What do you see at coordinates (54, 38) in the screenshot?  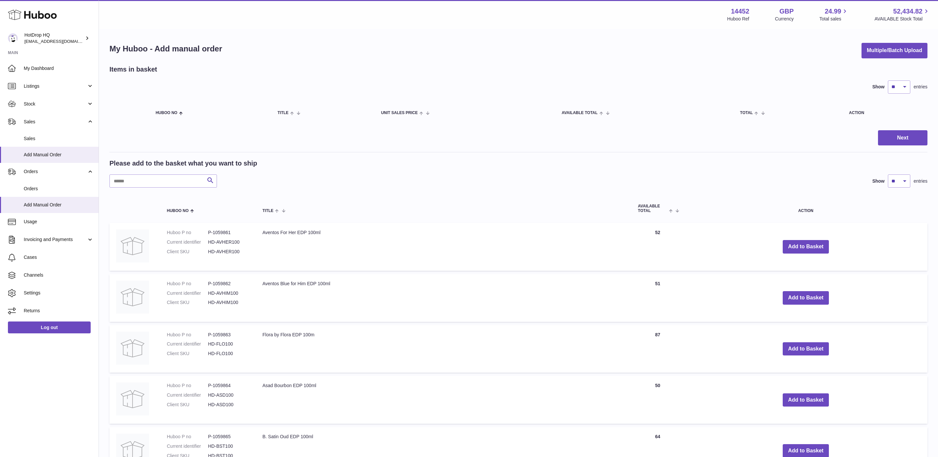 I see `div: HotDrop HQ` at bounding box center [54, 38].